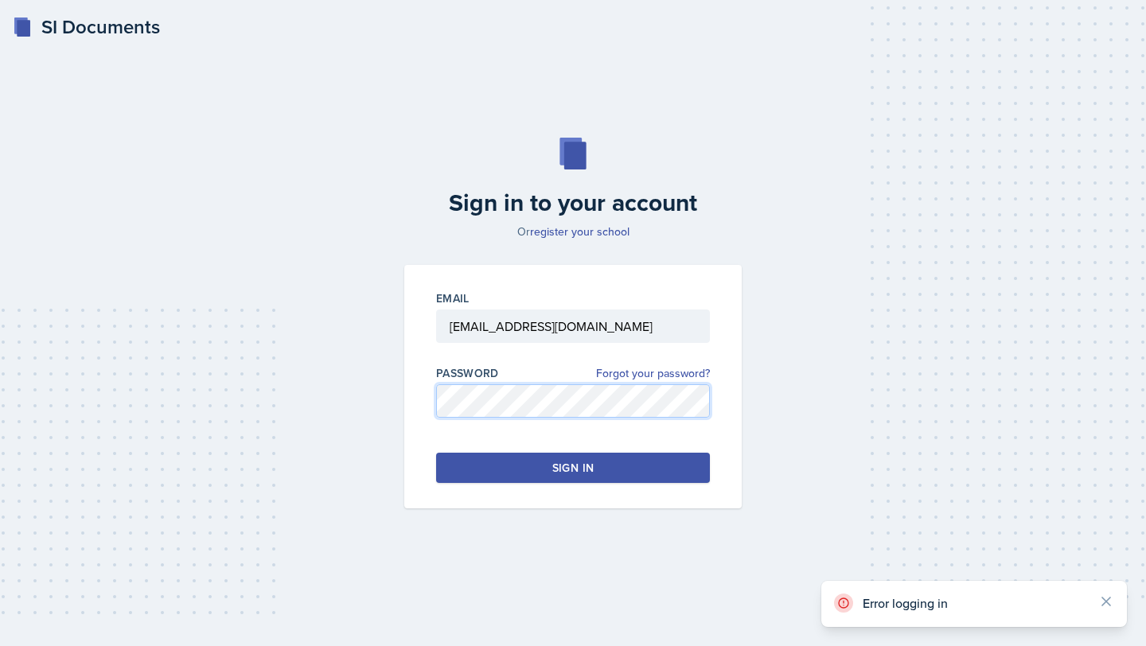 This screenshot has height=646, width=1146. I want to click on button: Sign in, so click(573, 468).